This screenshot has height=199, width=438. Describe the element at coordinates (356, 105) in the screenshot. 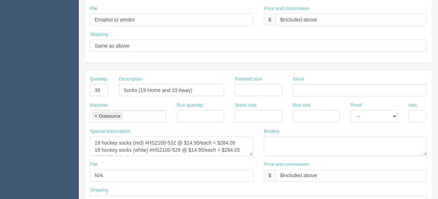

I see `label: Proof` at that location.